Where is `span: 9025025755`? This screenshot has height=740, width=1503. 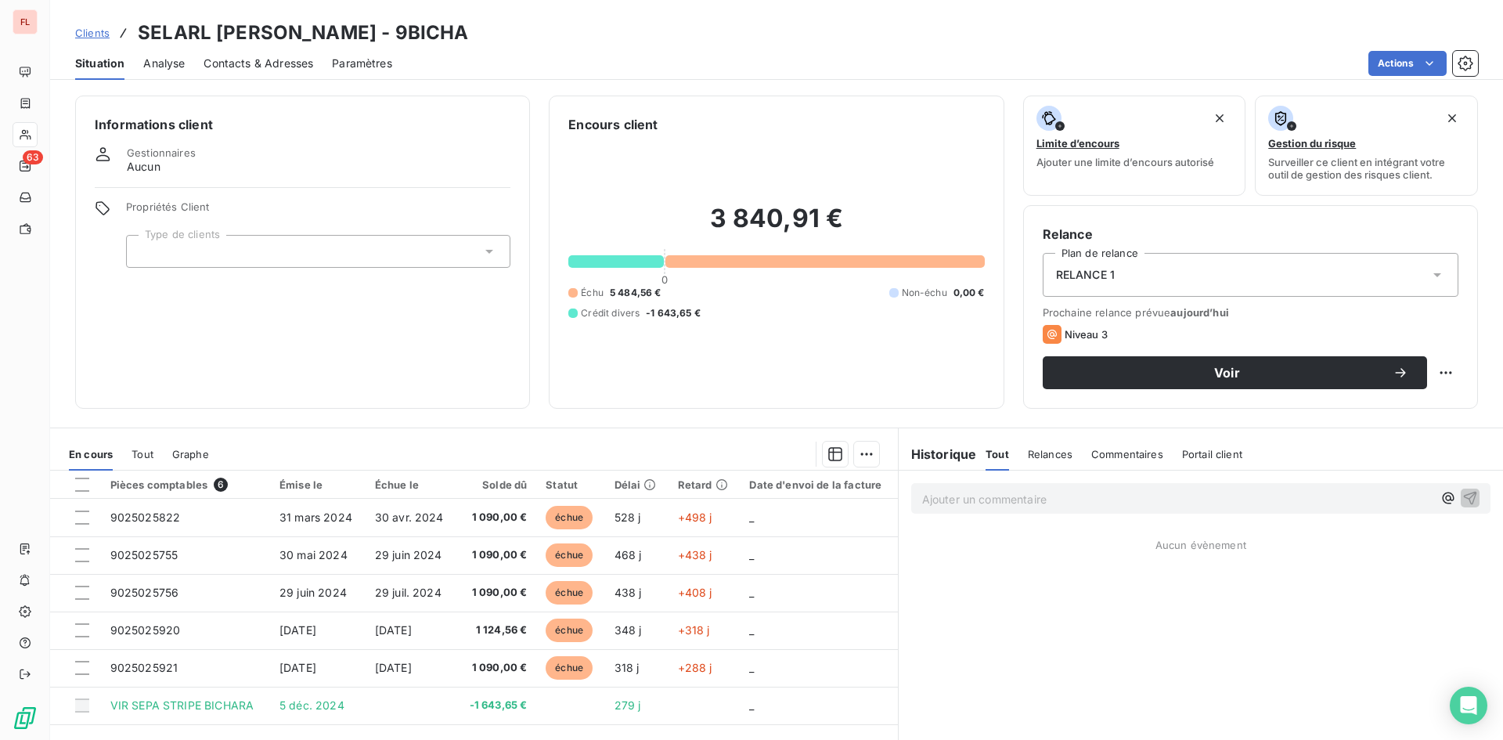
span: 9025025755 is located at coordinates (144, 554).